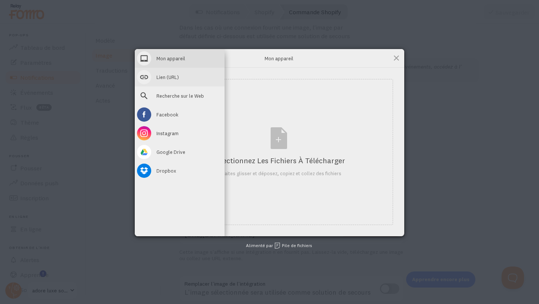 Image resolution: width=539 pixels, height=304 pixels. I want to click on font: Pile de fichiers, so click(297, 245).